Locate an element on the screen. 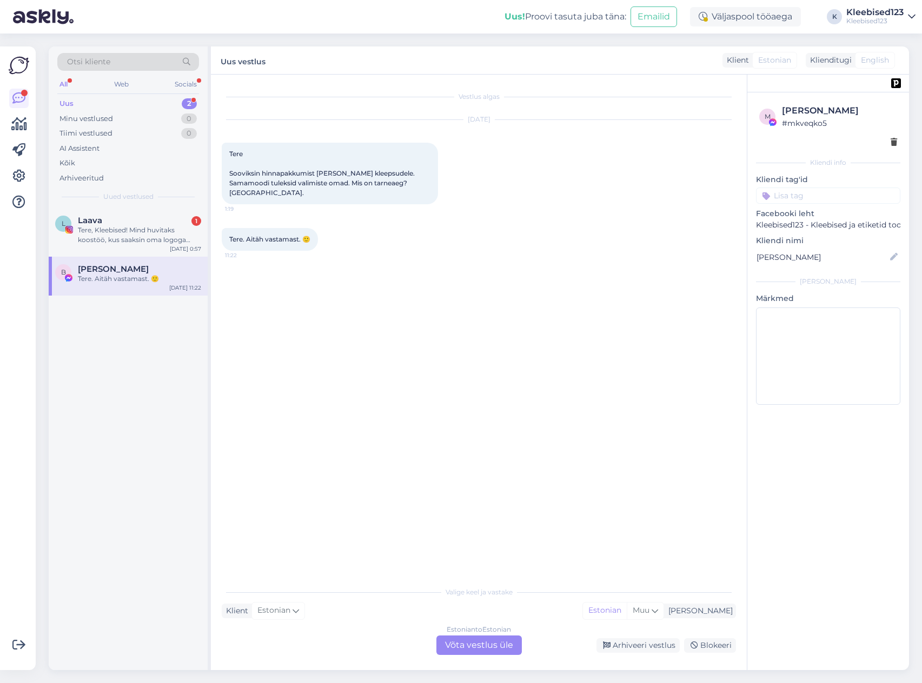 The height and width of the screenshot is (683, 922). b: Uus! is located at coordinates (515, 16).